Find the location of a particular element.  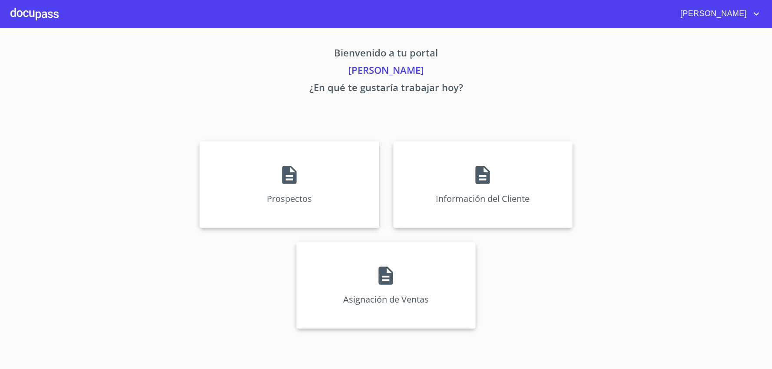

p: Asignación de Ventas is located at coordinates (386, 299).